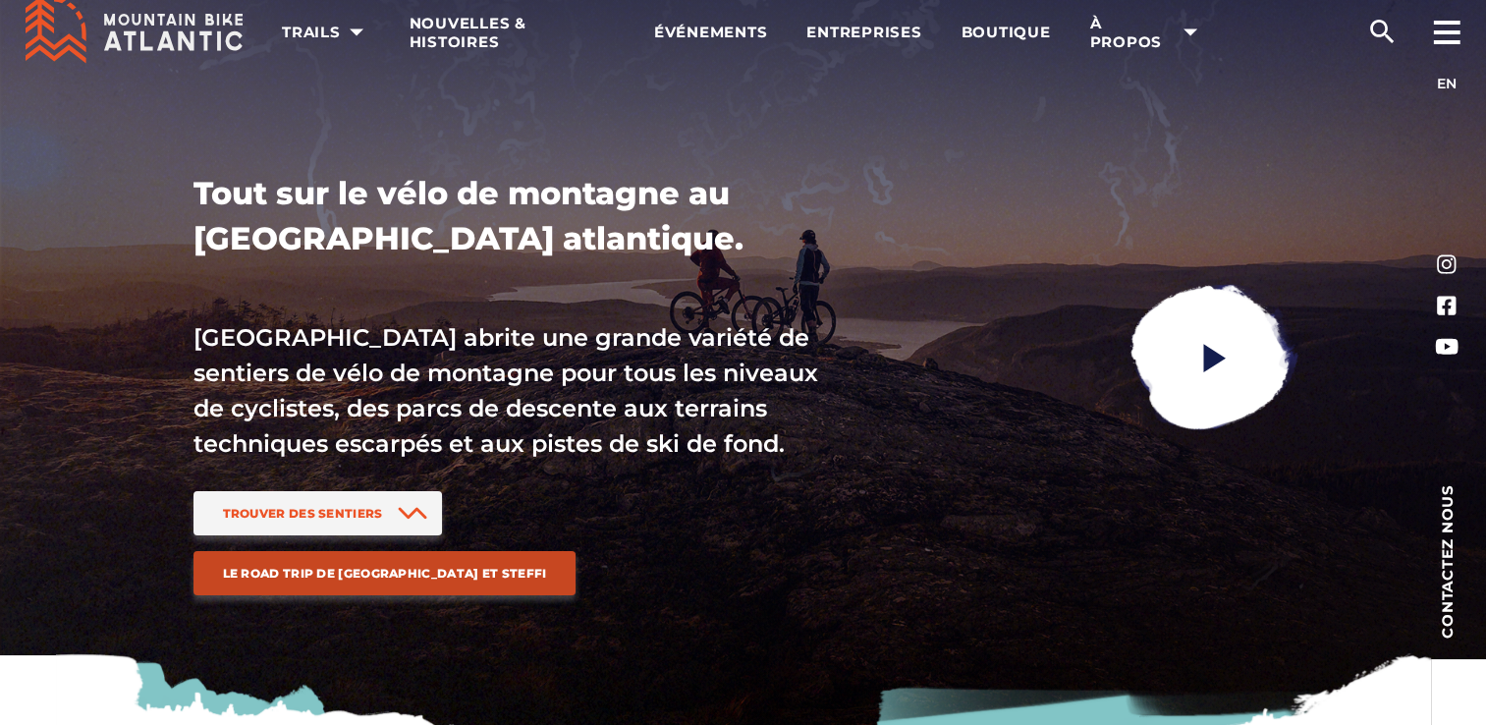 Image resolution: width=1486 pixels, height=725 pixels. What do you see at coordinates (1214, 357) in the screenshot?
I see `ion-icon: play` at bounding box center [1214, 357].